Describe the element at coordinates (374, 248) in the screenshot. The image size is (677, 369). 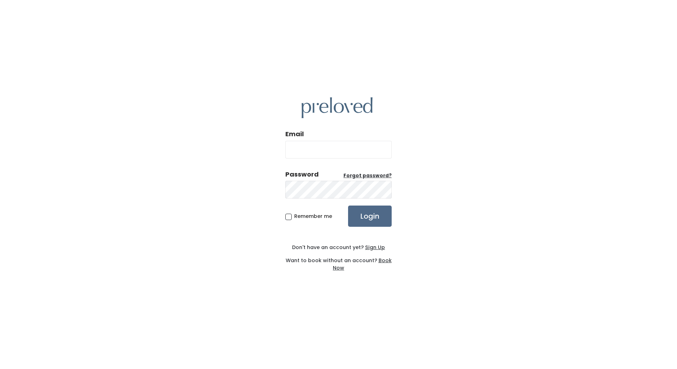
I see `a: Sign Up` at that location.